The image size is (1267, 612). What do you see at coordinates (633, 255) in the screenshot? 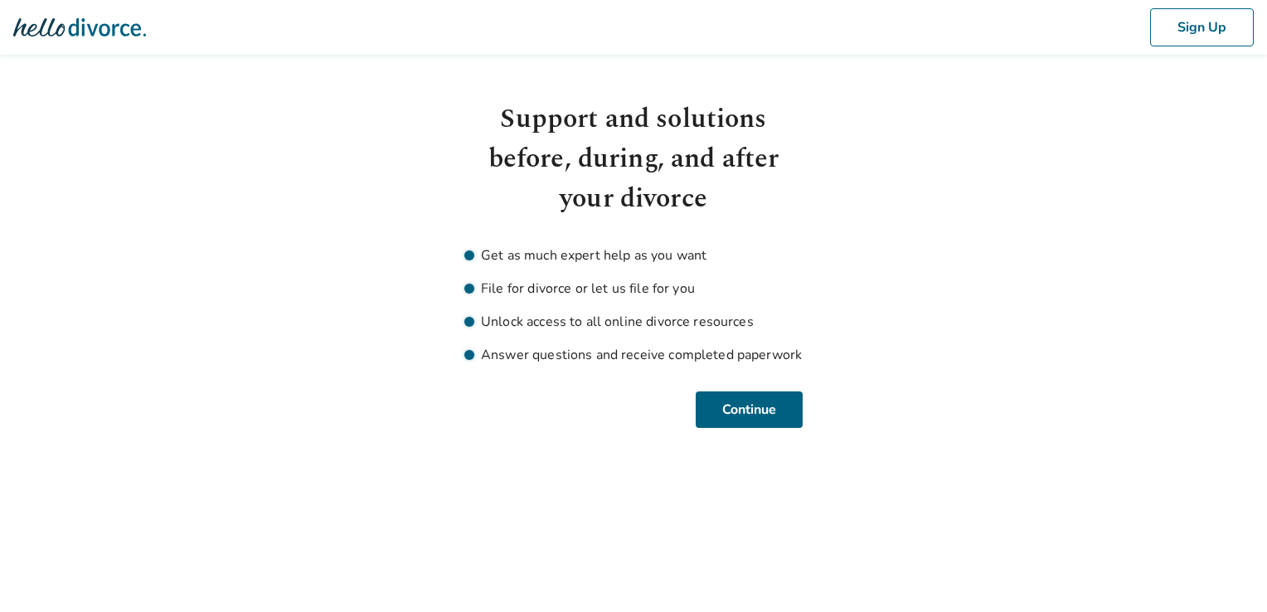
I see `li: Get as much expert help as you want` at bounding box center [633, 255].